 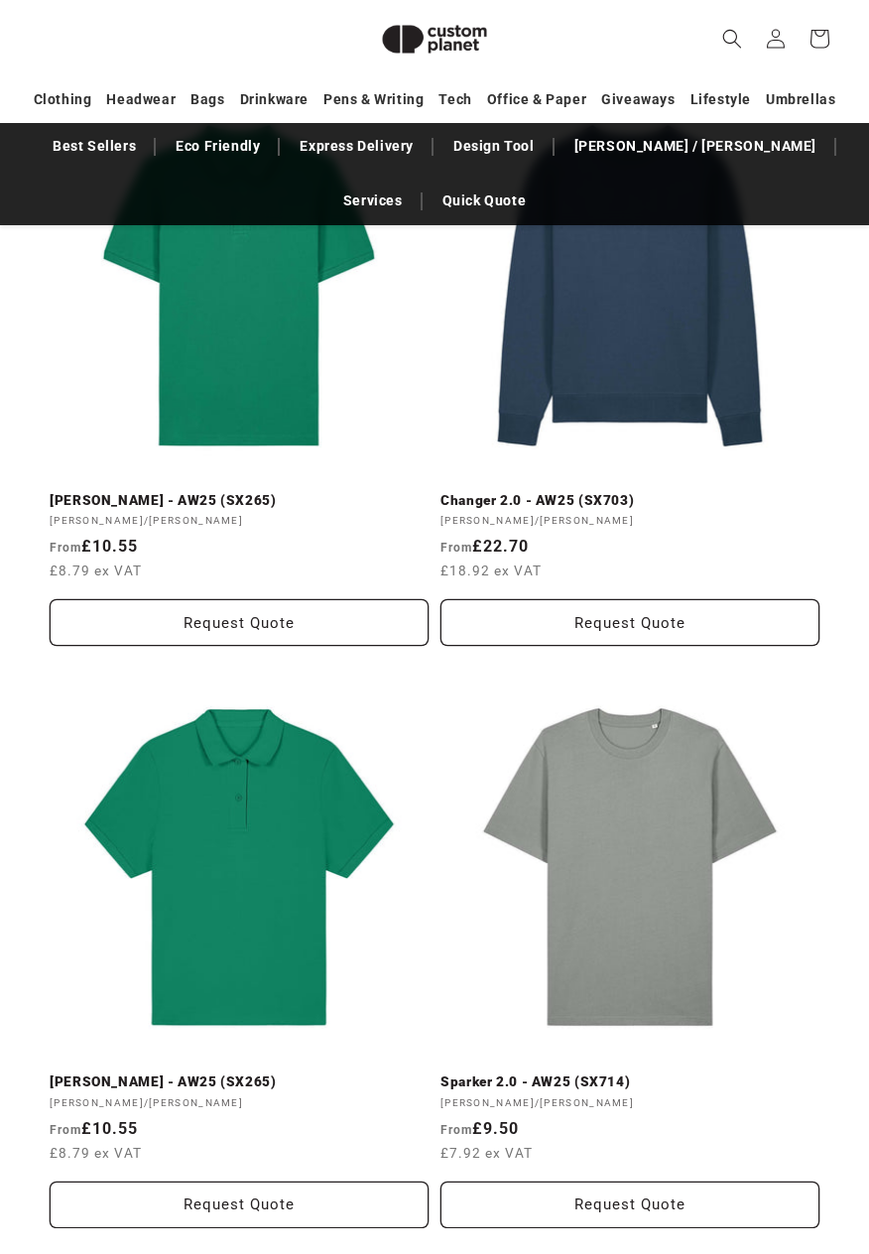 I want to click on a: Sparker 2.0 - AW25 (SX714), so click(x=630, y=1082).